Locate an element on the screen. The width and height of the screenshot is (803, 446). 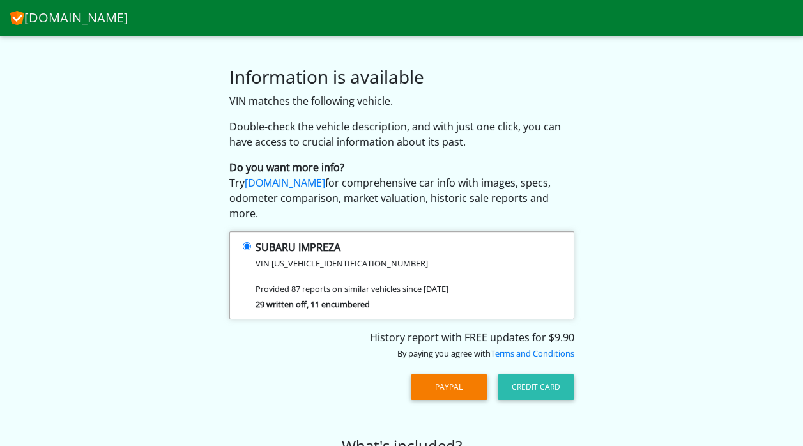
a: Terms and Conditions is located at coordinates (532, 353).